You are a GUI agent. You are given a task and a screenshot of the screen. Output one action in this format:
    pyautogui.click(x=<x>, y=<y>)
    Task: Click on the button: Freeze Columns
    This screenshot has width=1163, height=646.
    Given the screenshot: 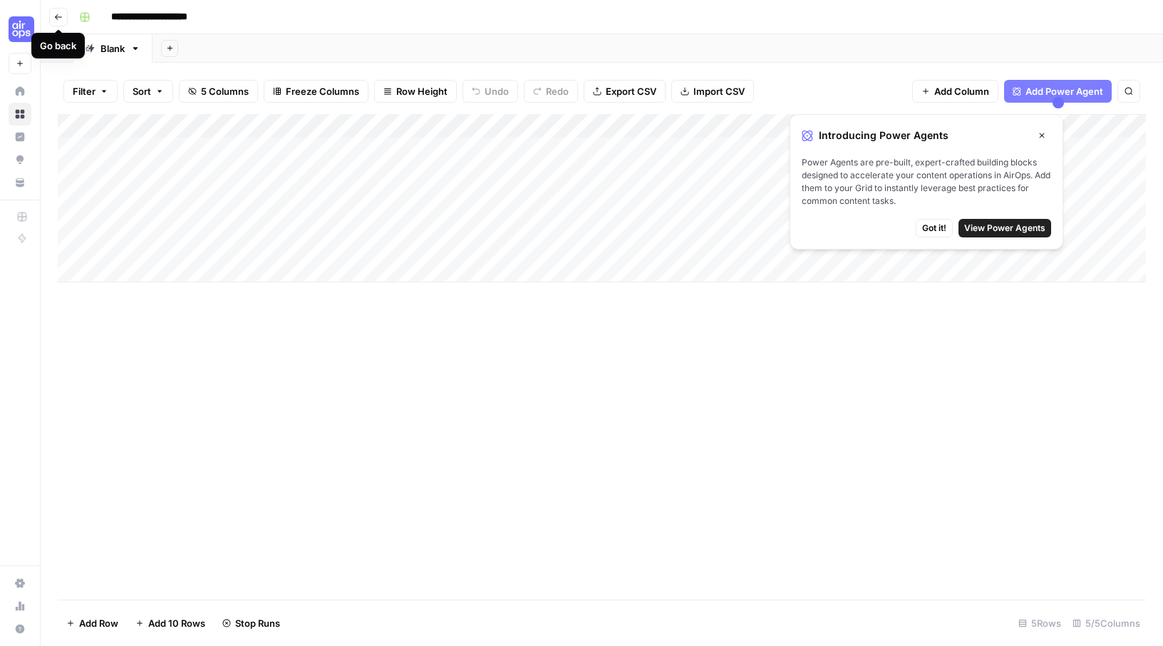 What is the action you would take?
    pyautogui.click(x=316, y=91)
    